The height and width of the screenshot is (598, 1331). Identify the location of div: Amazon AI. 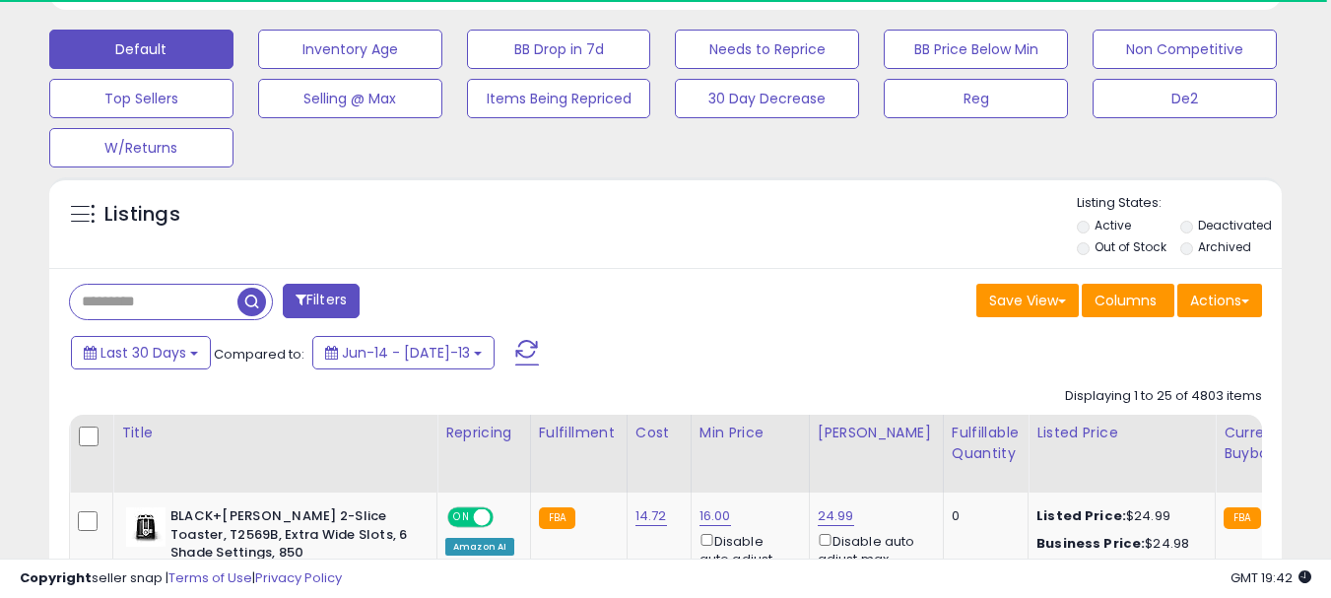
(480, 547).